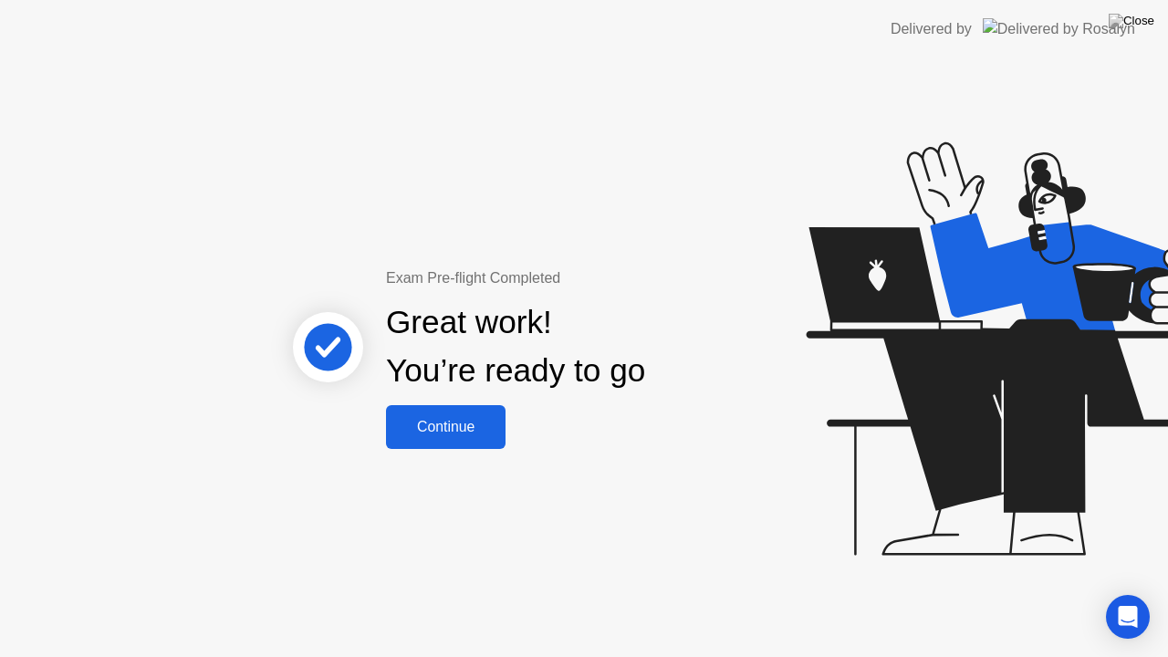 This screenshot has width=1168, height=657. I want to click on button: Continue, so click(445, 427).